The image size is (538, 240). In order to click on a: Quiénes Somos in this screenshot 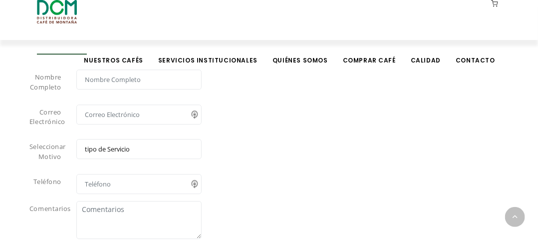, I will do `click(300, 52)`.